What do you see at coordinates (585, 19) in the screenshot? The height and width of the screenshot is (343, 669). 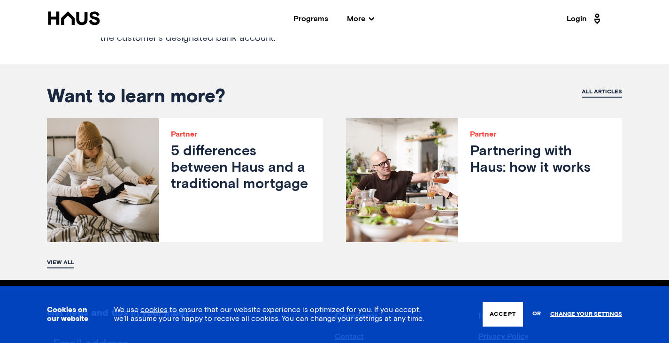 I see `a: Login` at bounding box center [585, 19].